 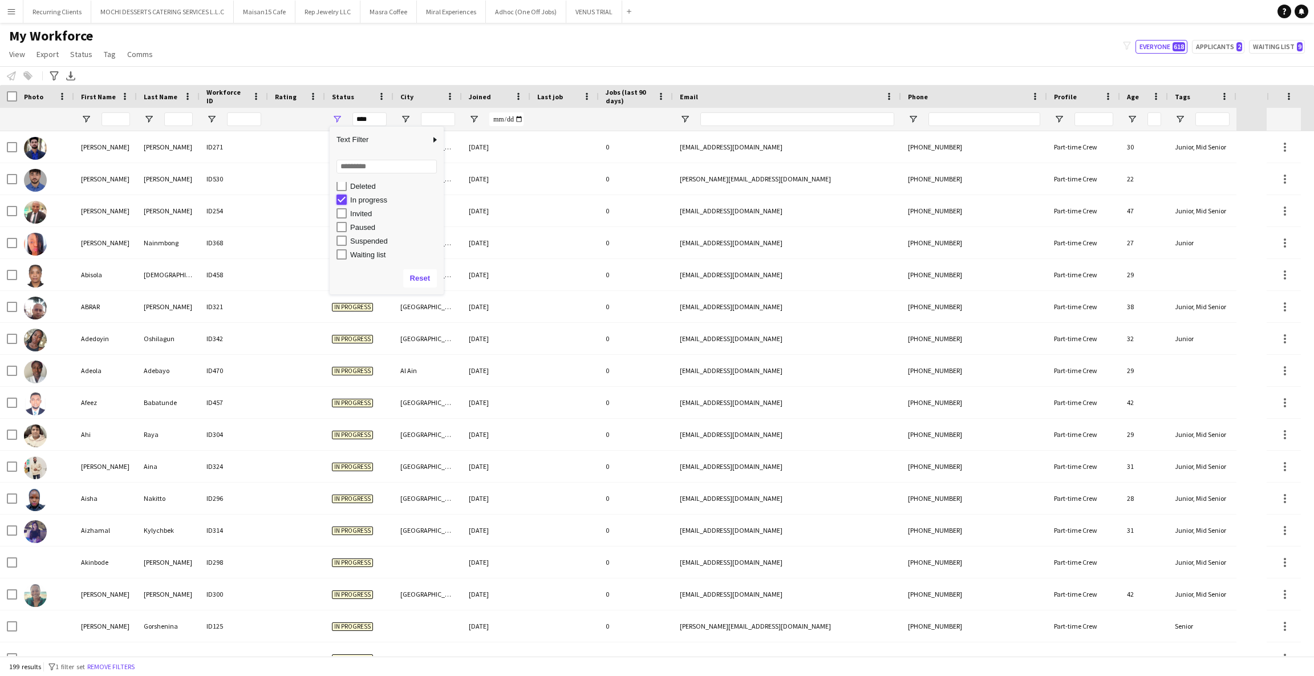 What do you see at coordinates (234, 530) in the screenshot?
I see `div: ID314` at bounding box center [234, 530].